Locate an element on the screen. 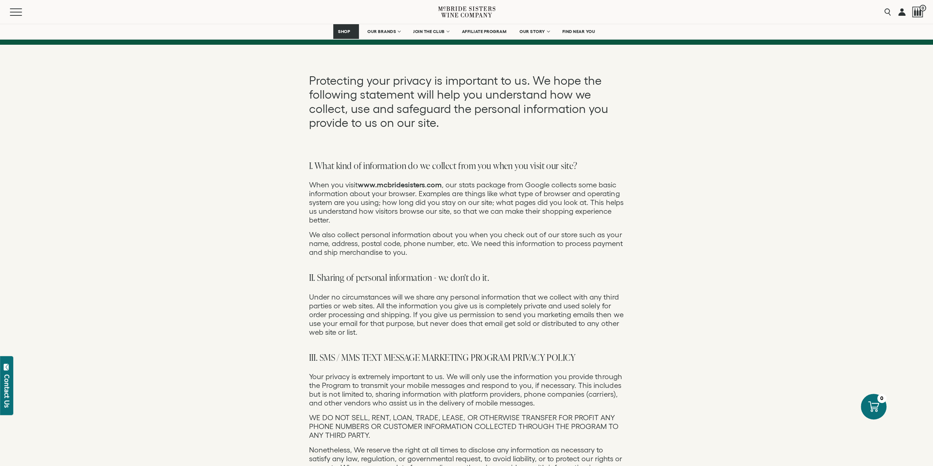 Image resolution: width=933 pixels, height=466 pixels. a: SHOP is located at coordinates (346, 32).